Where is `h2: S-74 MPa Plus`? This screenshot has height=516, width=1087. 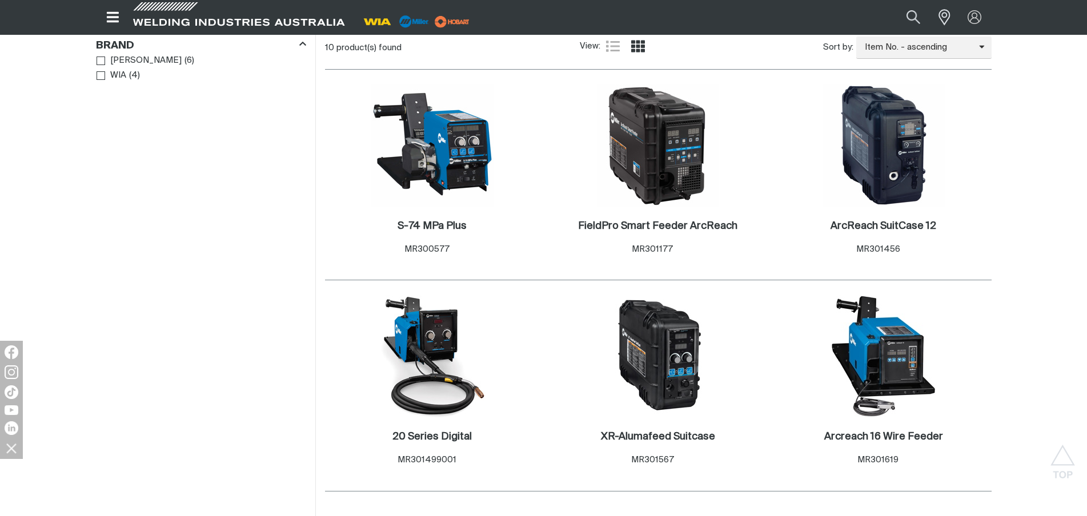
h2: S-74 MPa Plus is located at coordinates (432, 226).